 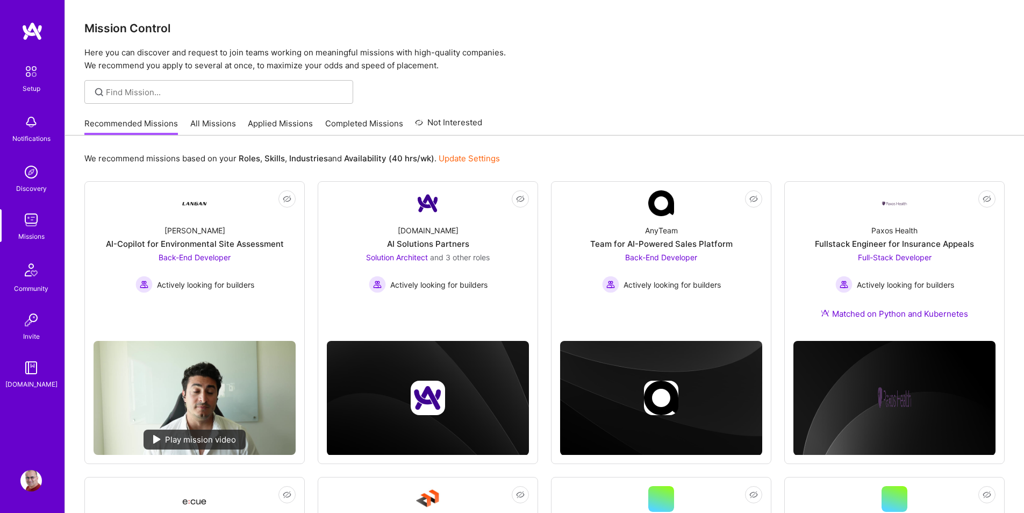 I want to click on img: User Avatar, so click(x=31, y=480).